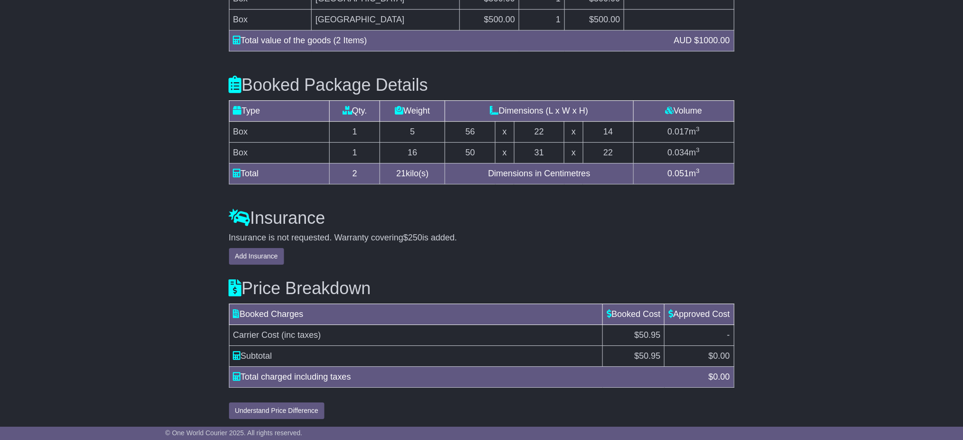  Describe the element at coordinates (416, 314) in the screenshot. I see `td: Booked Charges` at that location.